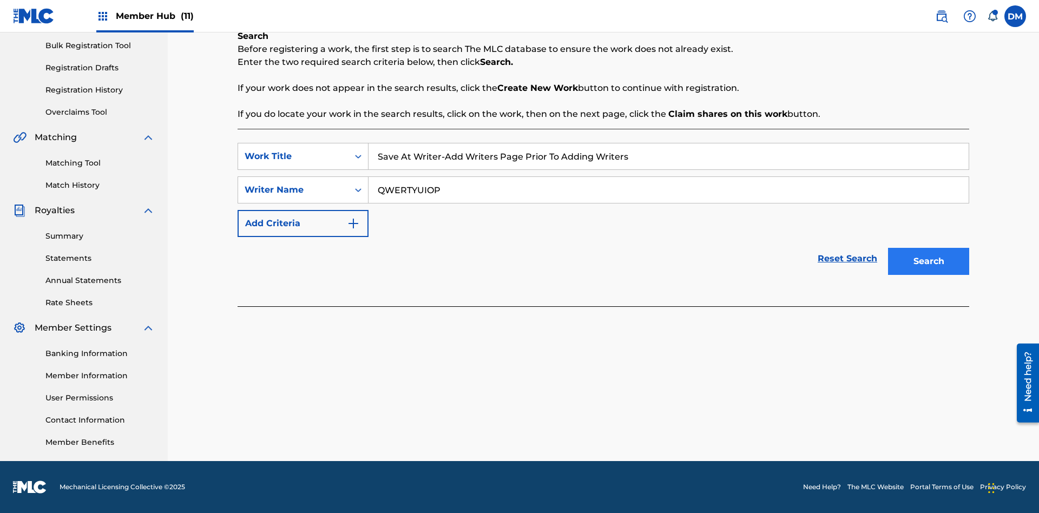  What do you see at coordinates (30, 487) in the screenshot?
I see `img: logo` at bounding box center [30, 487].